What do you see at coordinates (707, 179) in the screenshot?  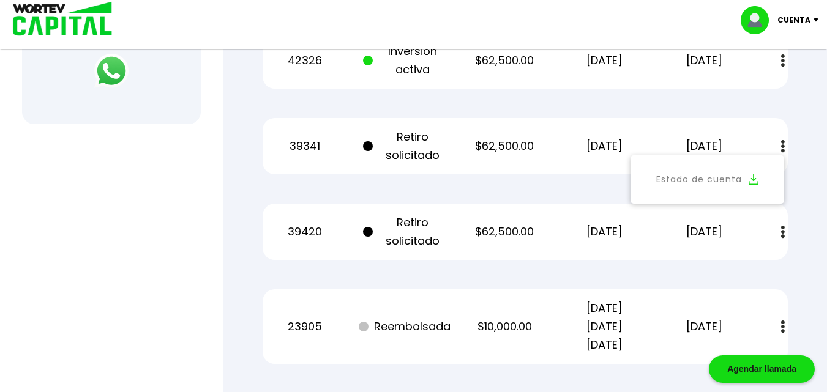 I see `button: Estado de cuenta` at bounding box center [707, 179].